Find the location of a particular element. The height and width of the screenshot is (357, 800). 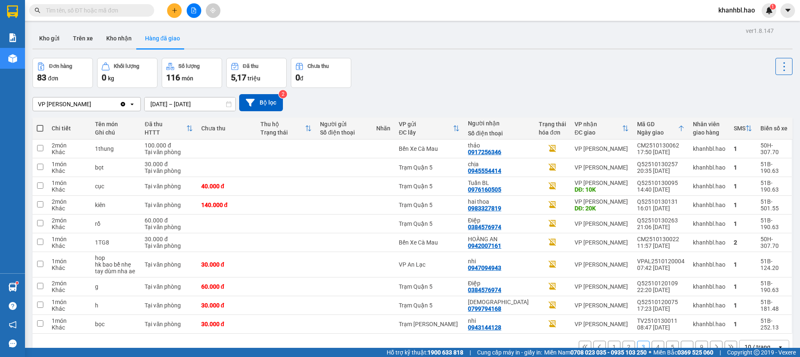

div: 60.000 đ is located at coordinates (168, 220).